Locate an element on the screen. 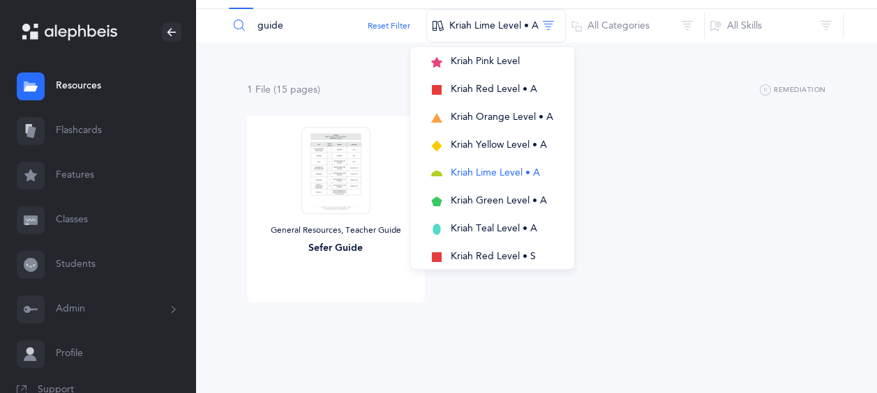  span: (15 page ) is located at coordinates (296, 90).